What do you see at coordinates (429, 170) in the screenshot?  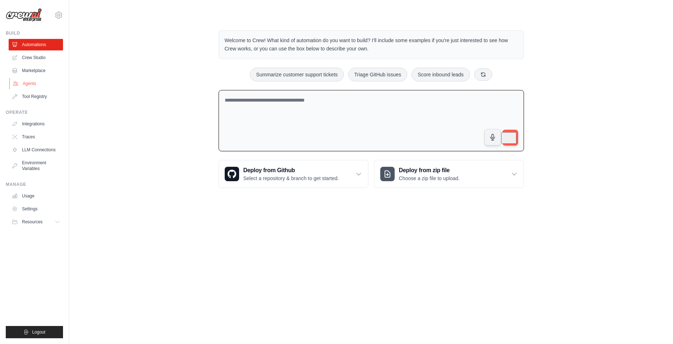 I see `h3: Deploy from zip file` at bounding box center [429, 170].